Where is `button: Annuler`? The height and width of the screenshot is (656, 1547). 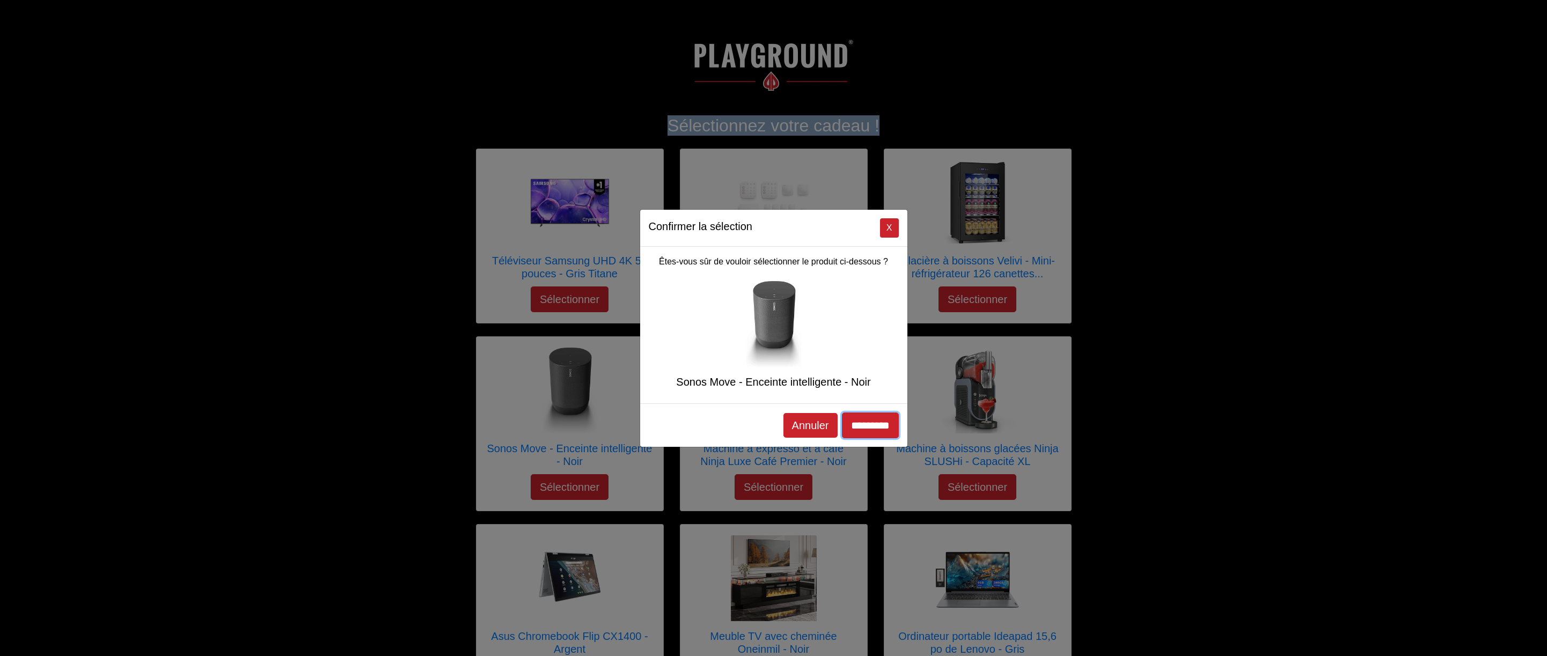 button: Annuler is located at coordinates (810, 426).